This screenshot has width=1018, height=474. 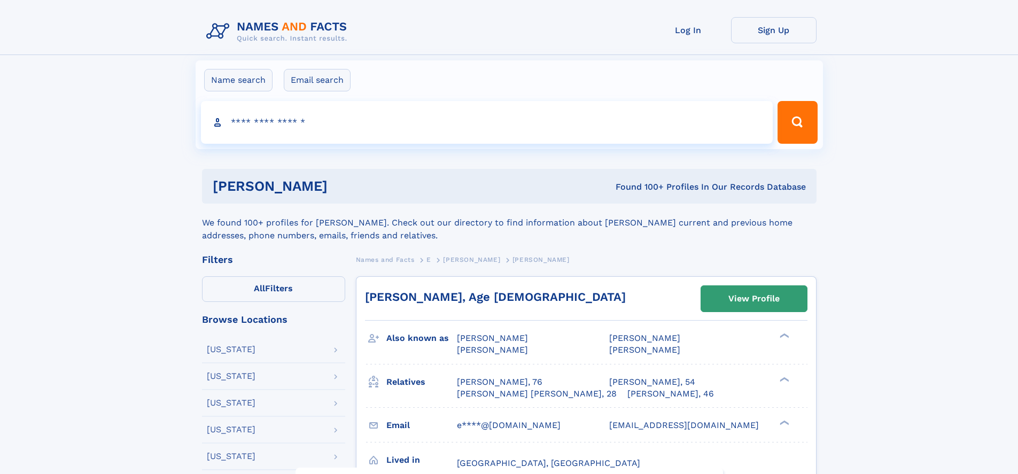 What do you see at coordinates (274, 320) in the screenshot?
I see `div: Browse Locations` at bounding box center [274, 320].